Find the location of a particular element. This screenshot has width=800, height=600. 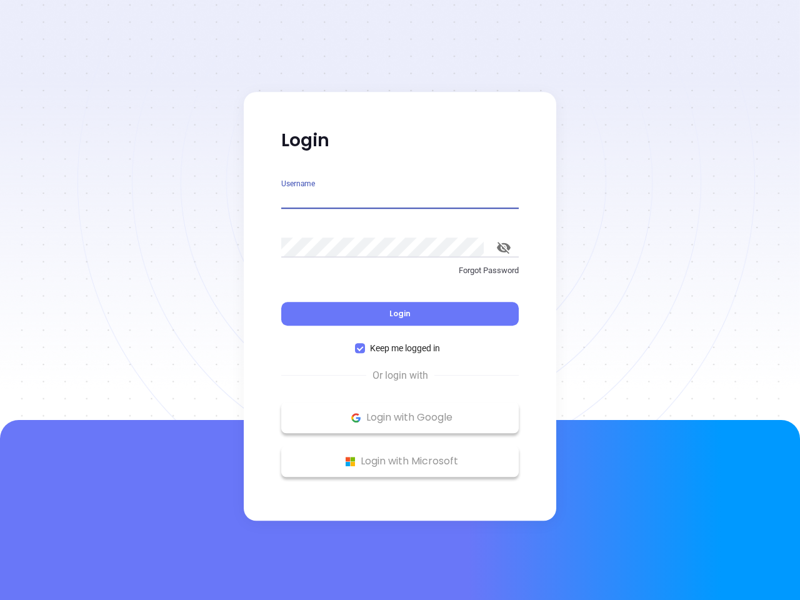

img: Microsoft Logo is located at coordinates (350, 461).